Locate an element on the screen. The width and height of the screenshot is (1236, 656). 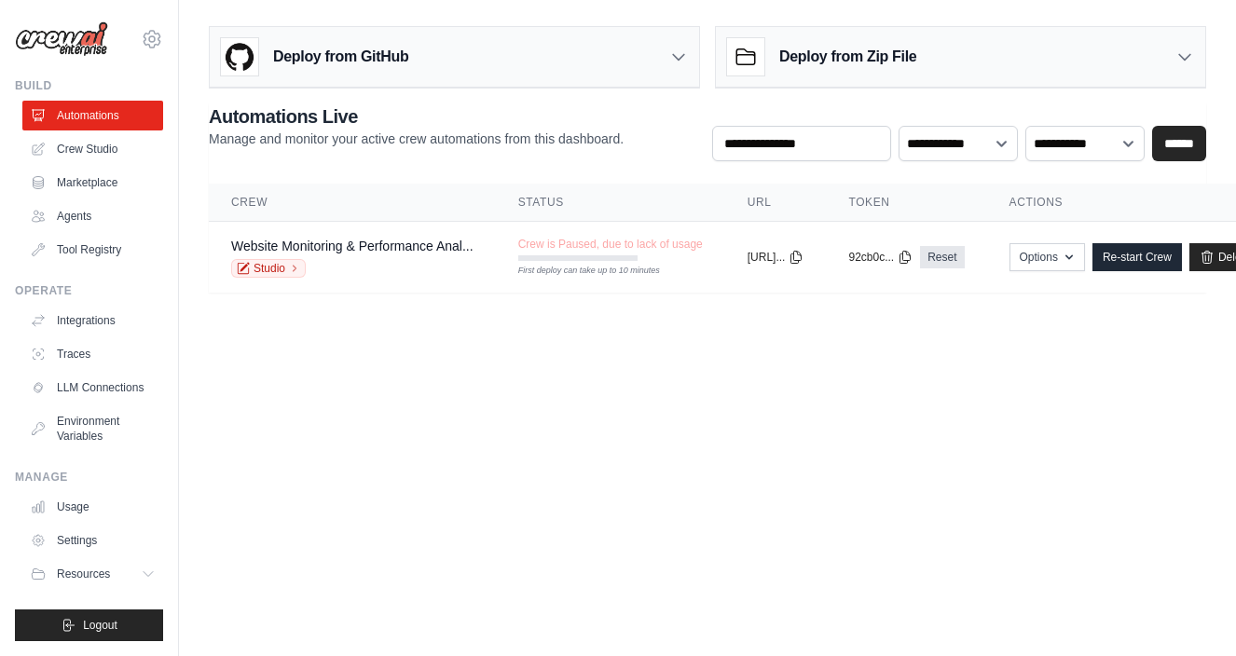
a: Agents is located at coordinates (92, 216).